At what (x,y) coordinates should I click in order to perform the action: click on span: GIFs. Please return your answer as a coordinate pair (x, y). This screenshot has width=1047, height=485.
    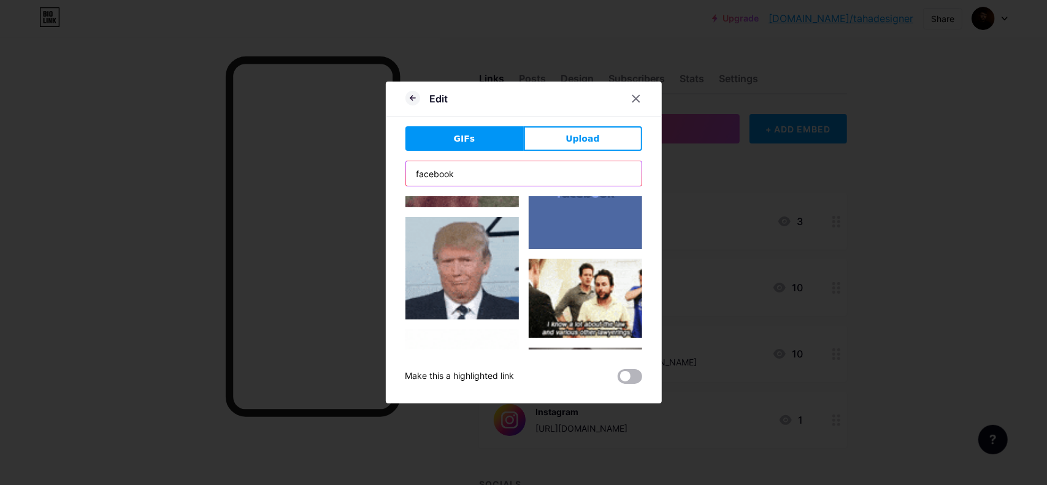
    Looking at the image, I should click on (464, 139).